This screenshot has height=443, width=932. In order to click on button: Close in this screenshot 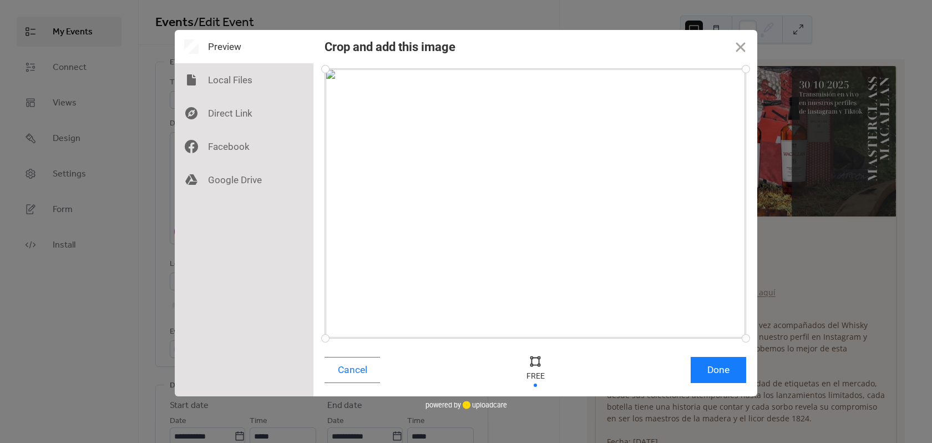, I will do `click(741, 47)`.